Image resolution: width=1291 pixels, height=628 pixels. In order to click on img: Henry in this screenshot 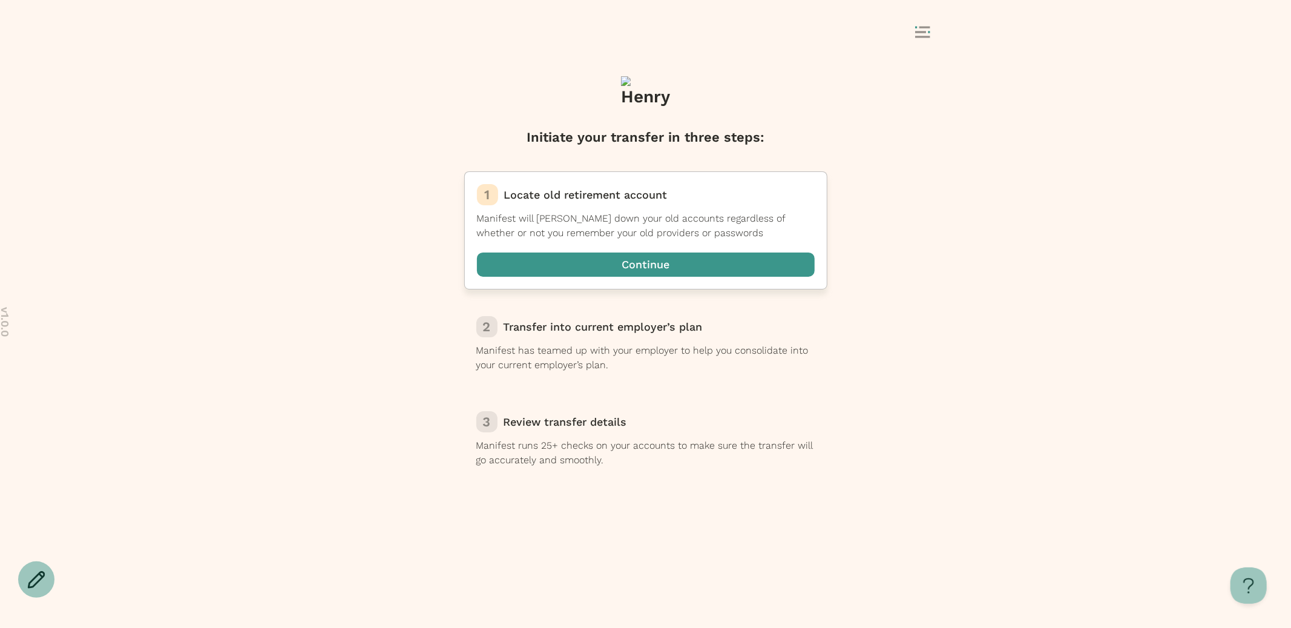, I will do `click(645, 99)`.